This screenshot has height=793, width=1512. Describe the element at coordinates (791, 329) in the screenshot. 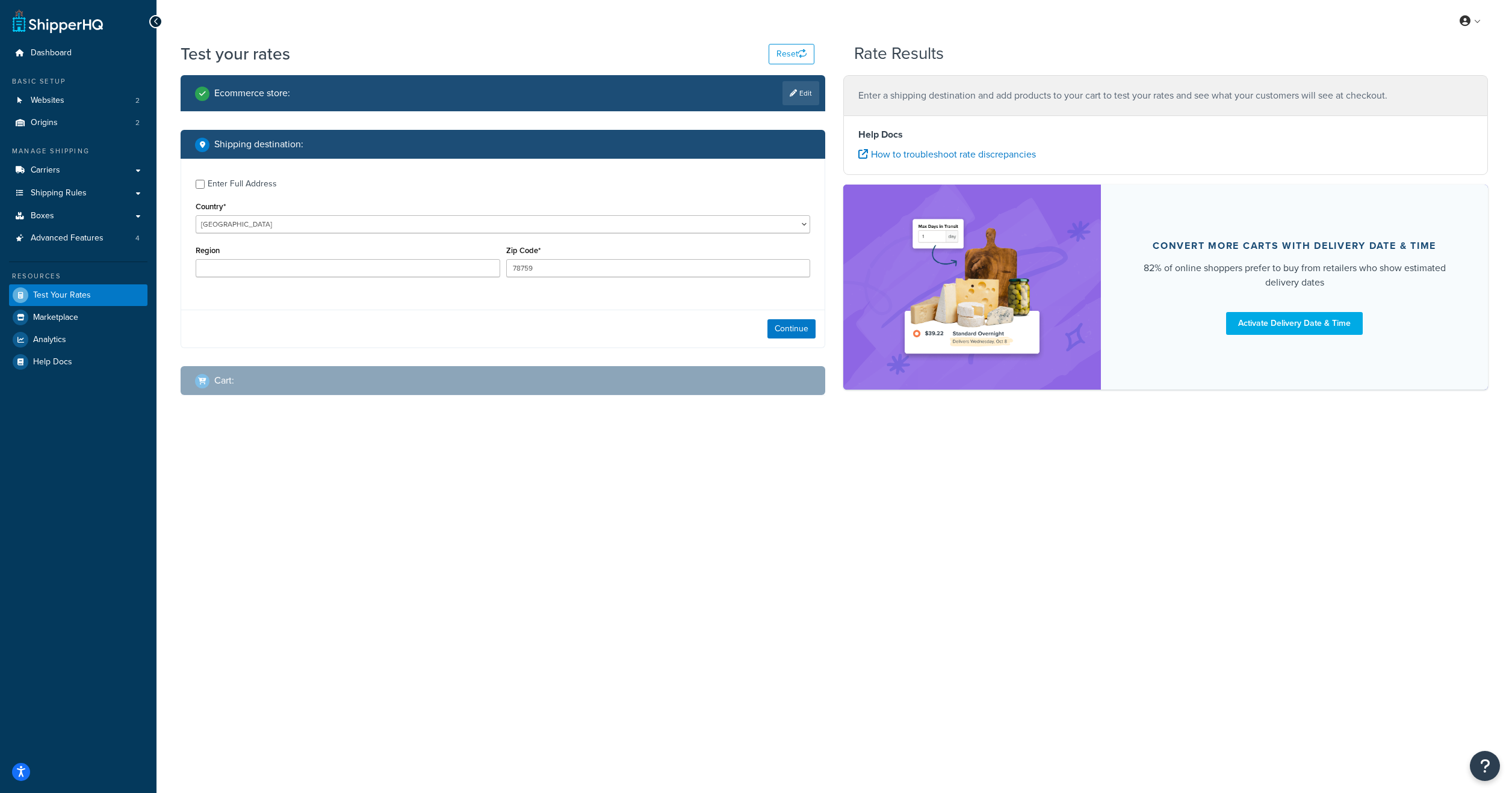

I see `button: Continue` at that location.